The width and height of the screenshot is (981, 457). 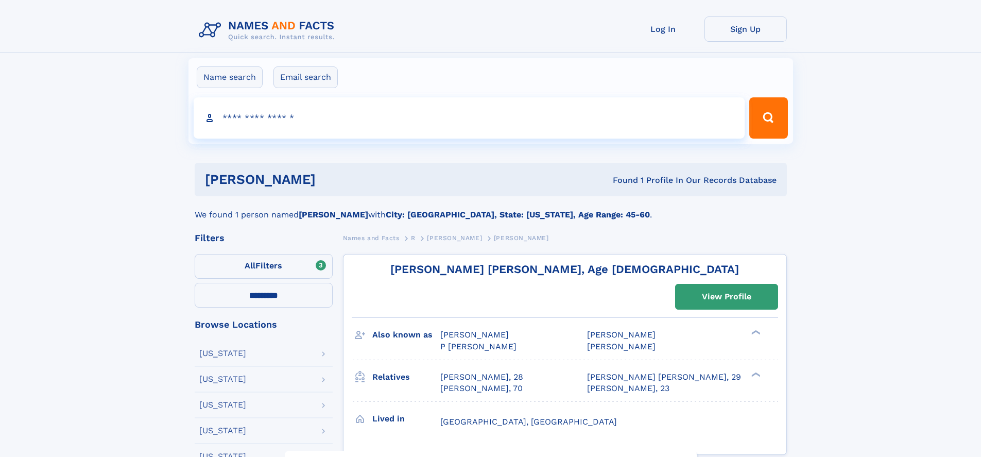 What do you see at coordinates (413, 237) in the screenshot?
I see `a: R` at bounding box center [413, 237].